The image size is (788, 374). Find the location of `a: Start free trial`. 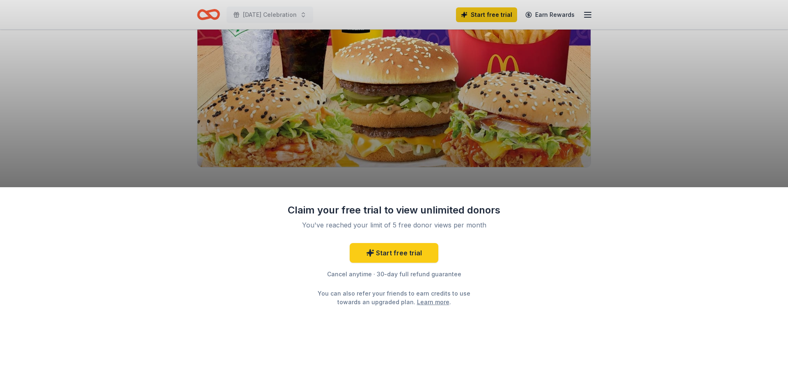

a: Start free trial is located at coordinates (394, 253).